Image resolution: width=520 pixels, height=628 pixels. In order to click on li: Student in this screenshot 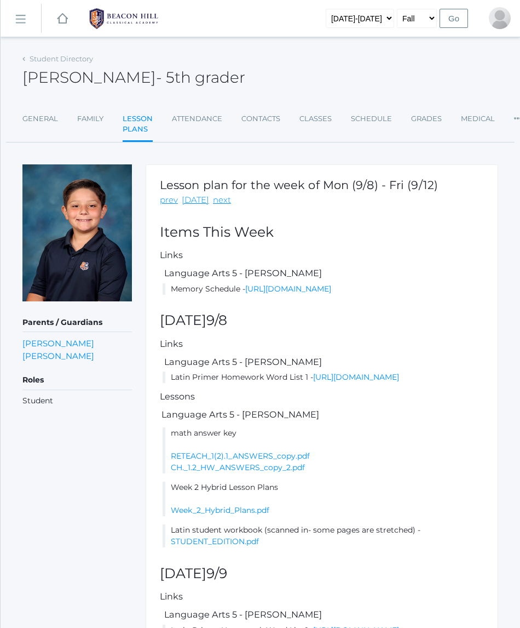, I will do `click(77, 400)`.